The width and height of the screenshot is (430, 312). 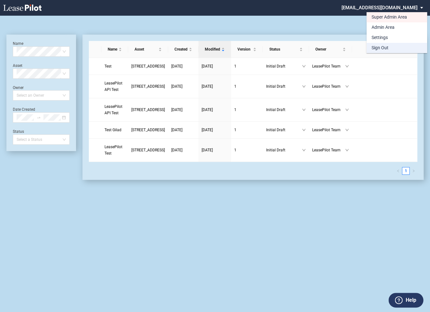 What do you see at coordinates (380, 48) in the screenshot?
I see `div: Sign Out` at bounding box center [380, 48].